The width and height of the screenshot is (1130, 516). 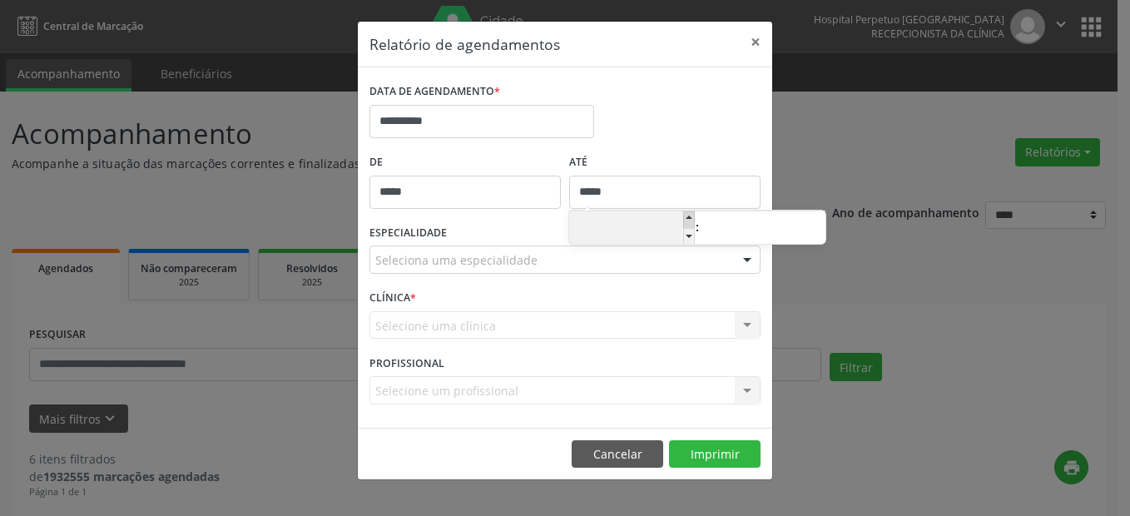 What do you see at coordinates (632, 229) in the screenshot?
I see `input: Hour` at bounding box center [632, 229].